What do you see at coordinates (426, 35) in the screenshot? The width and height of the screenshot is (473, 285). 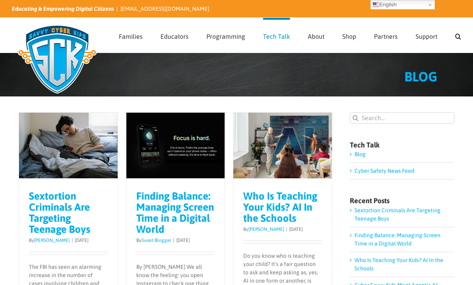 I see `a: Support` at bounding box center [426, 35].